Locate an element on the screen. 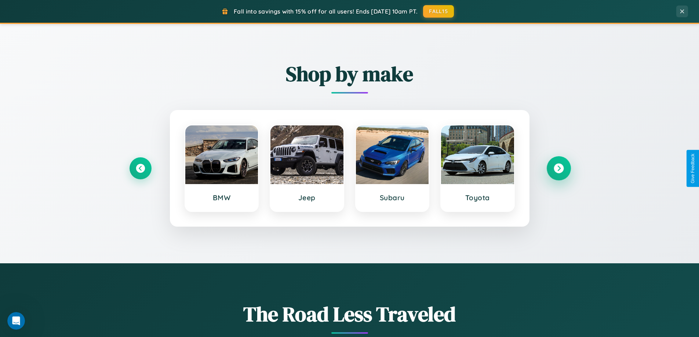  h3: BMW is located at coordinates (222, 198).